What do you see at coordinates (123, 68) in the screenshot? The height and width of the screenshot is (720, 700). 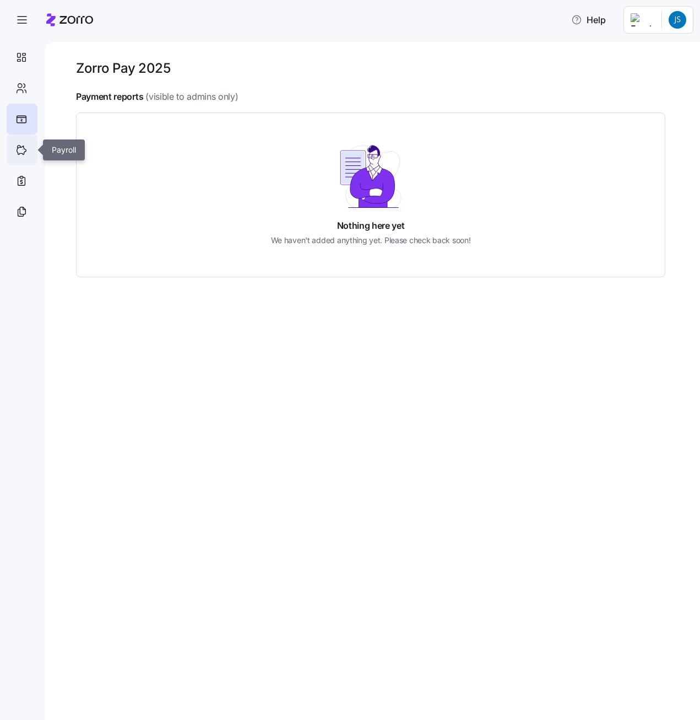 I see `h1: Zorro Pay 2025` at bounding box center [123, 68].